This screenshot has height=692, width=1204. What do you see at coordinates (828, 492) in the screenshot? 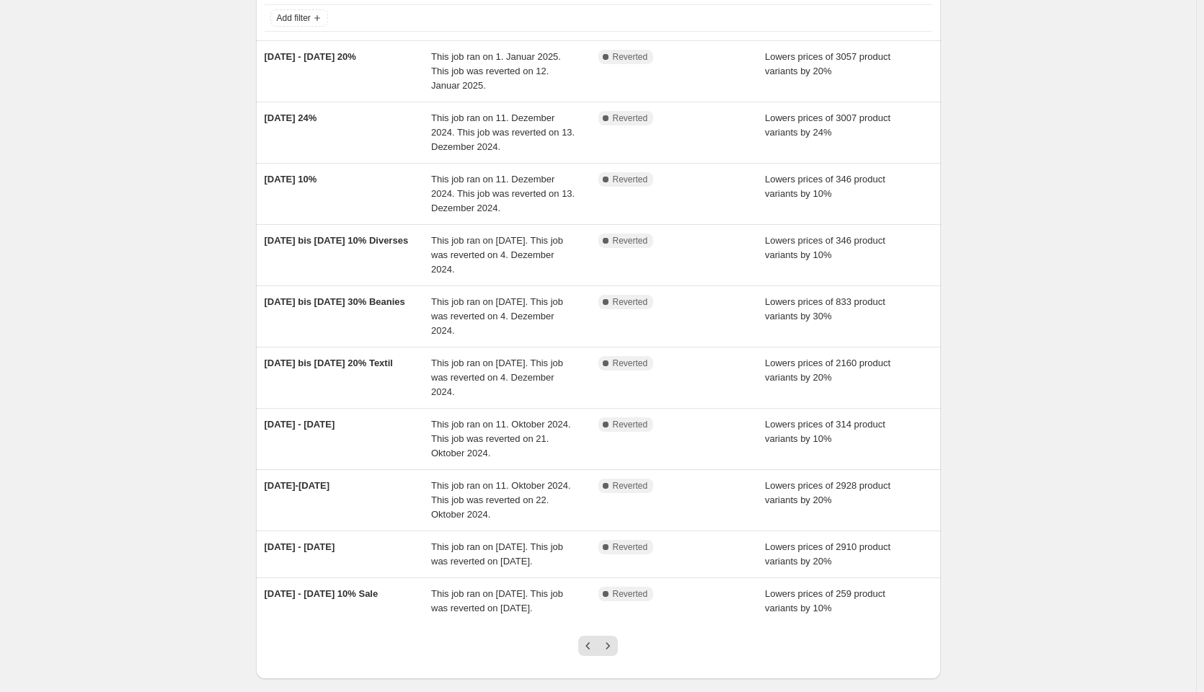
I see `span: Lowers prices of 2928 product variants by 20%` at bounding box center [828, 492].